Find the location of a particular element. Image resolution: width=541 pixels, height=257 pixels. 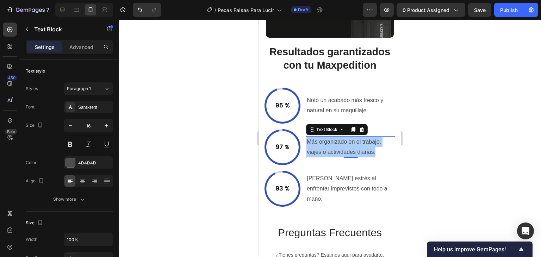

h2: Preguntas Frecuentes is located at coordinates (71, 213).